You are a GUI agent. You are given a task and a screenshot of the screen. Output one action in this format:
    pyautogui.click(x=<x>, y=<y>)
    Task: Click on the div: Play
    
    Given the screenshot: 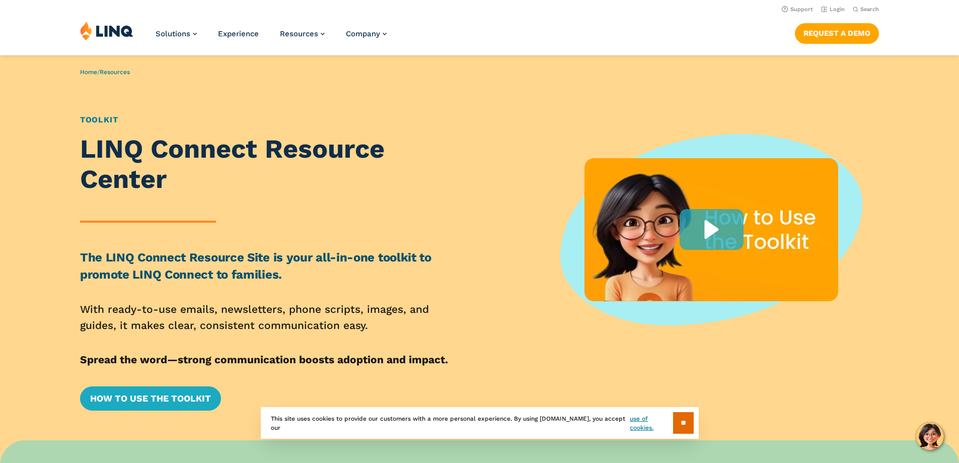 What is the action you would take?
    pyautogui.click(x=711, y=229)
    